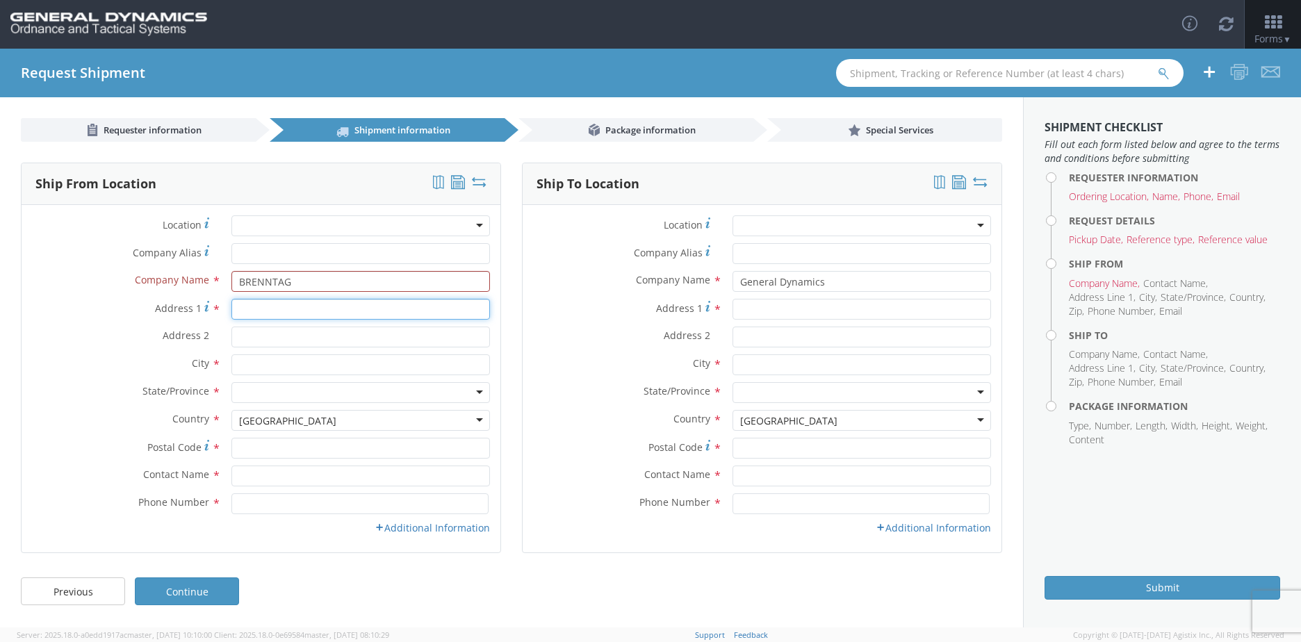 This screenshot has width=1301, height=642. Describe the element at coordinates (1198, 197) in the screenshot. I see `li: Phone` at that location.